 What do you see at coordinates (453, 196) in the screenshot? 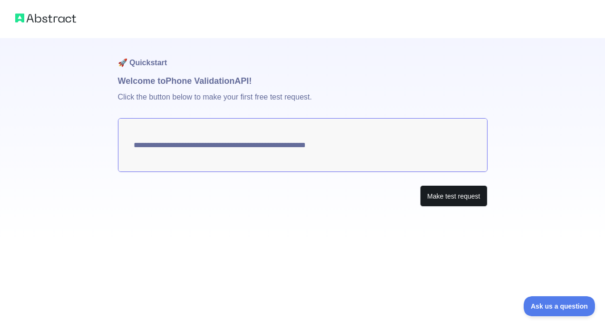
I see `button: Make test request` at bounding box center [453, 196].